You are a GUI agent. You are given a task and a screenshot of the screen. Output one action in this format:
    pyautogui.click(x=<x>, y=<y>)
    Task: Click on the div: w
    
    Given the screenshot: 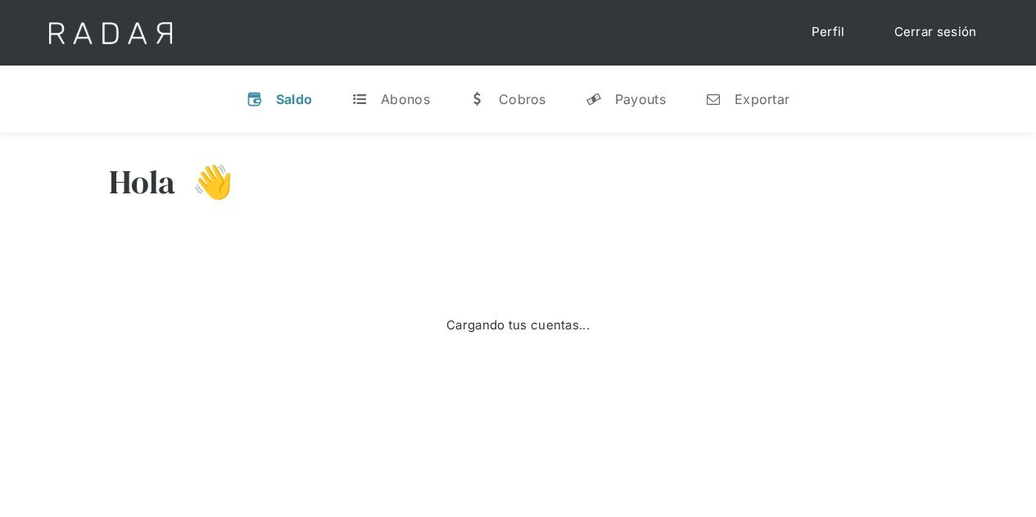 What is the action you would take?
    pyautogui.click(x=477, y=99)
    